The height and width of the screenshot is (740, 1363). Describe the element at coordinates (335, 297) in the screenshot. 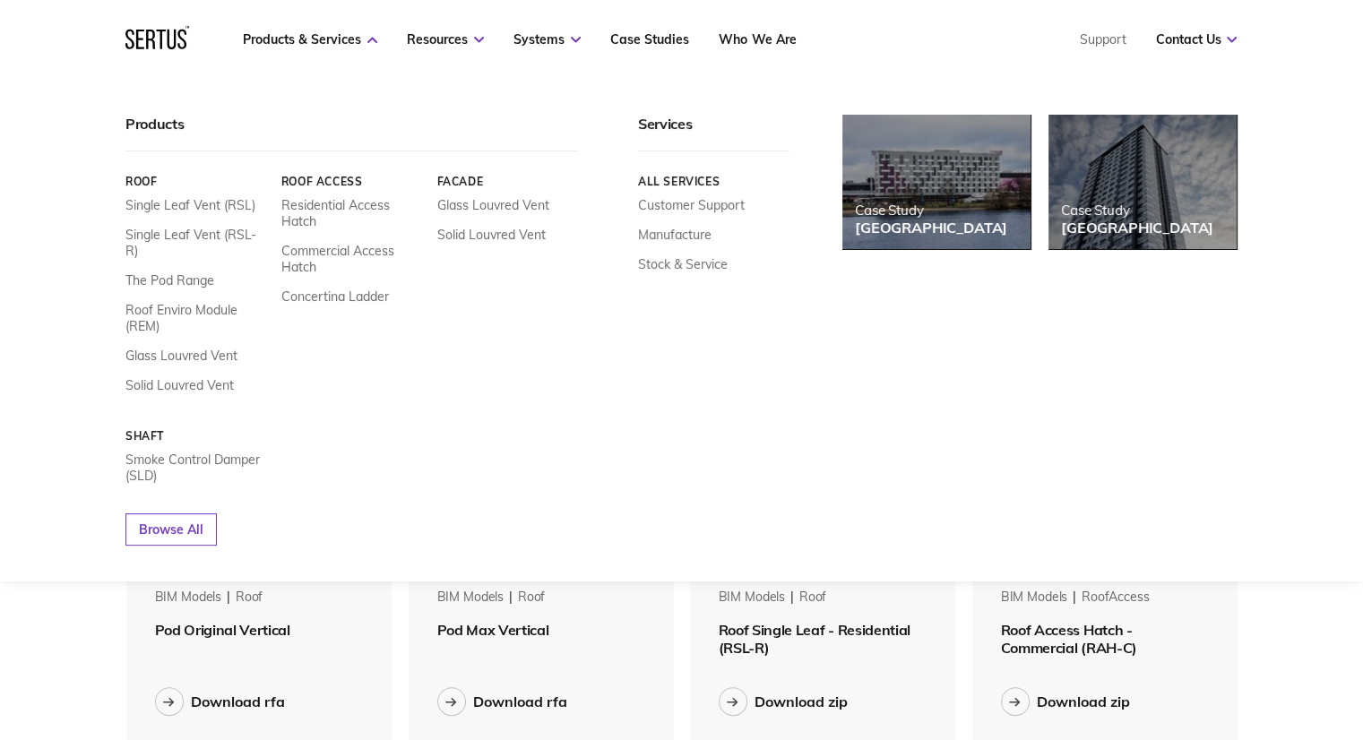

I see `a: Concertina Ladder` at that location.